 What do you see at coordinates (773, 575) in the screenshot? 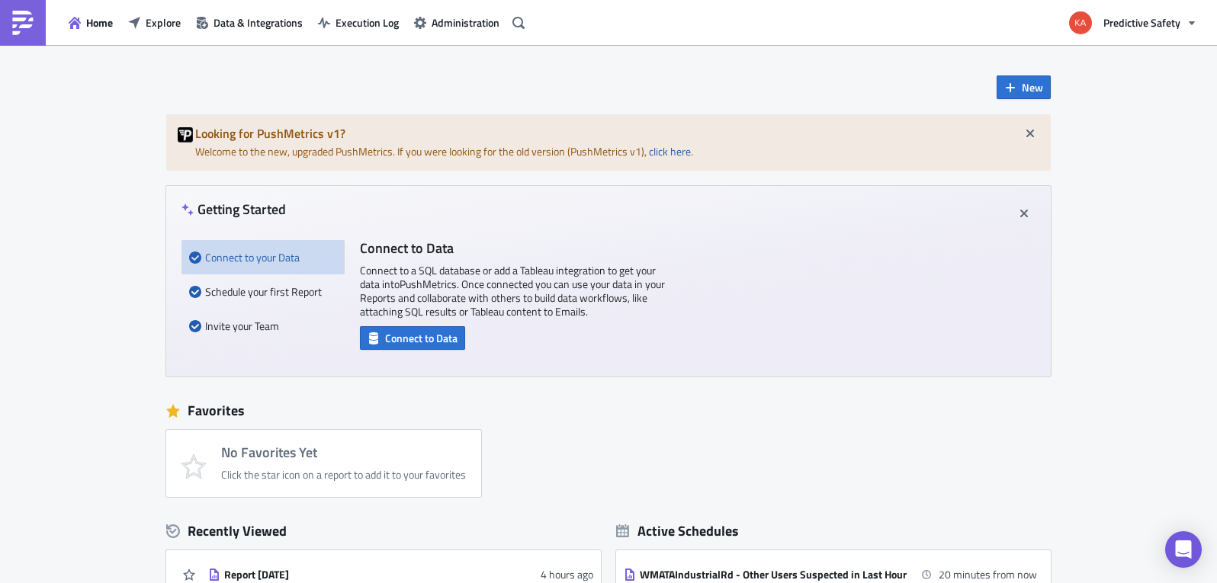
I see `div: WMATAIndustrialRd - Other Users Suspected in Last Hour` at bounding box center [773, 575].